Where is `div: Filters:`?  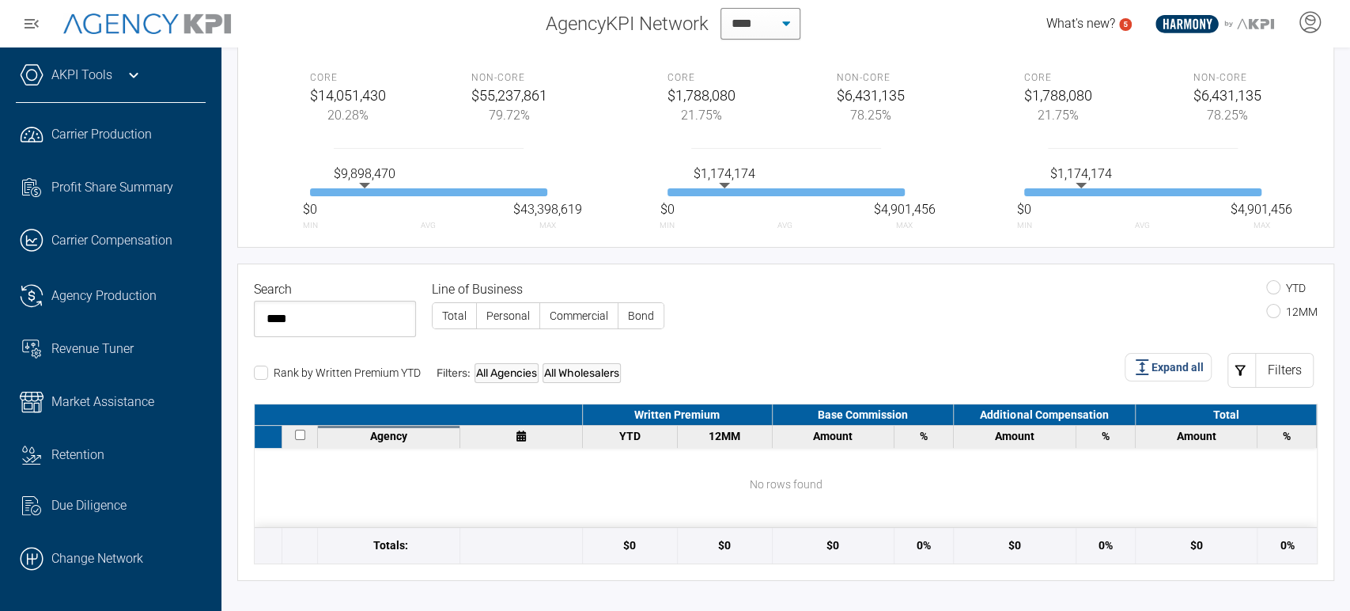
div: Filters: is located at coordinates (528, 373).